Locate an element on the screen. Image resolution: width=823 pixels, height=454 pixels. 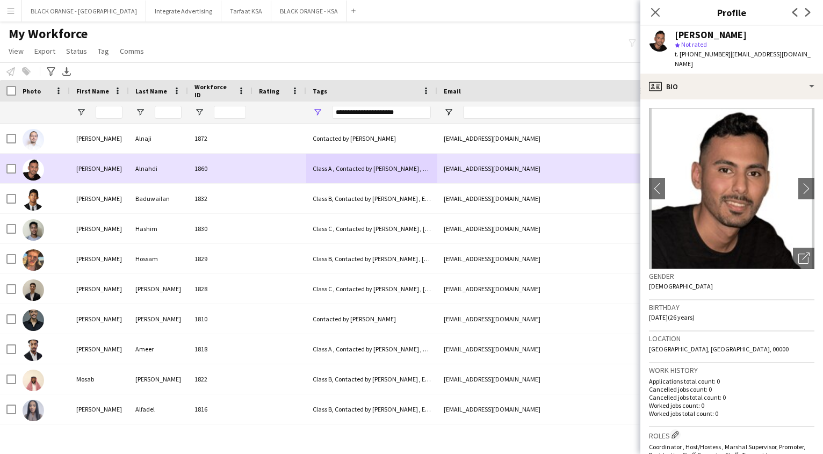
h3: Birthday is located at coordinates (731, 307).